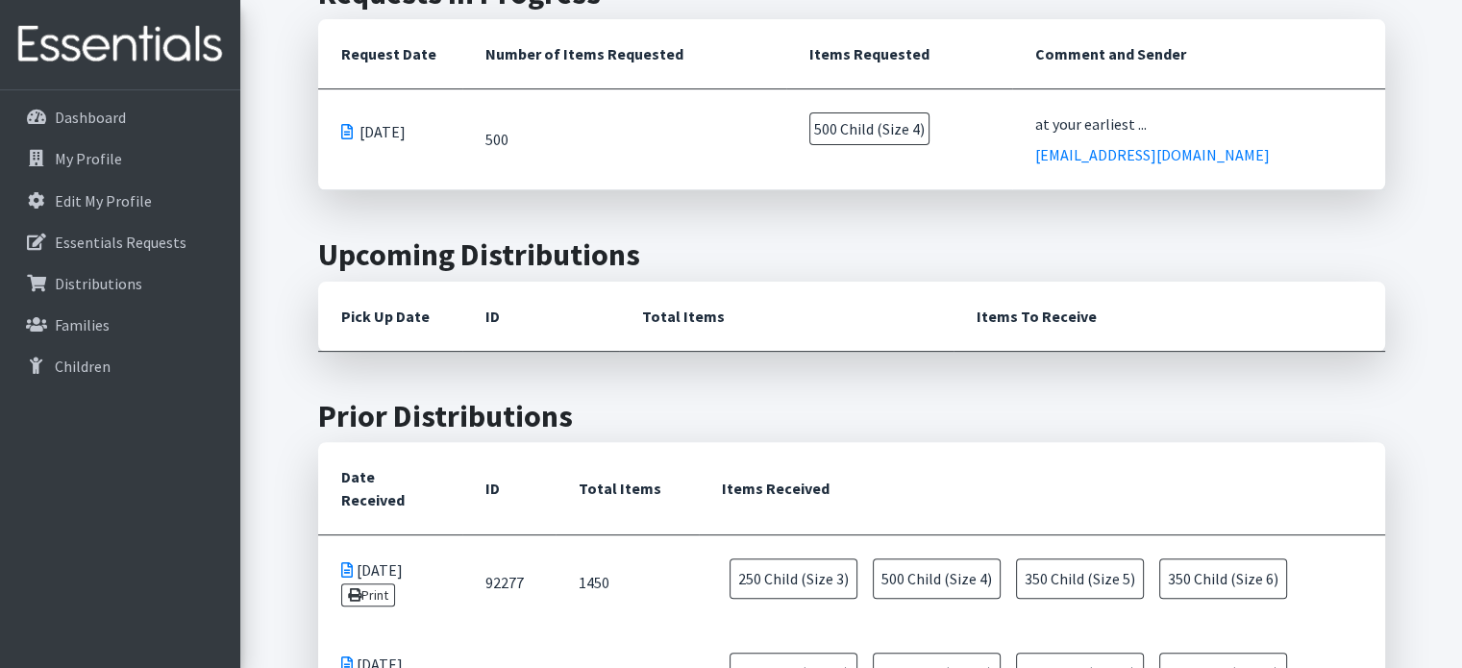  Describe the element at coordinates (390, 316) in the screenshot. I see `th: Pick Up Date` at that location.